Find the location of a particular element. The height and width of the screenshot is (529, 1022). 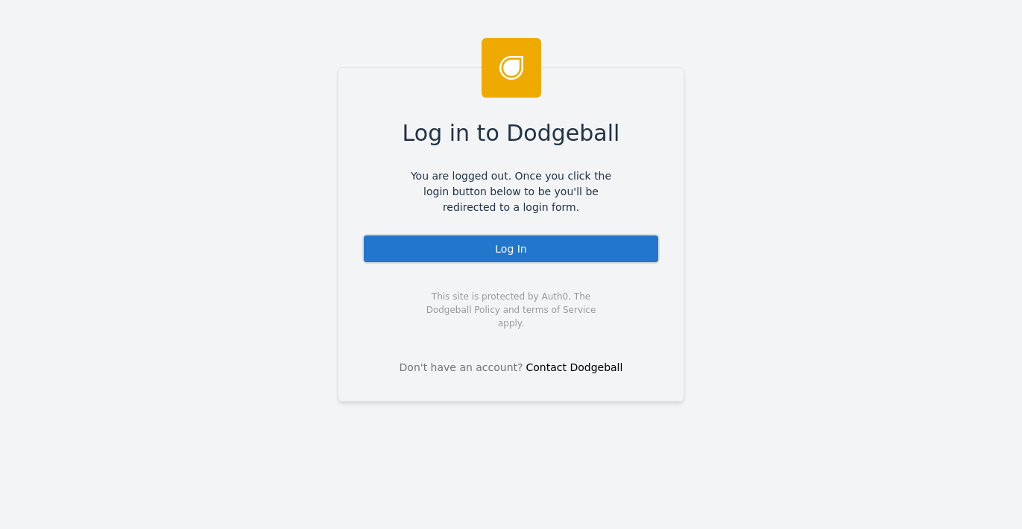

span: This site is protected by Auth0. The Dodgeball Policy and terms of Service apply. is located at coordinates (510, 310).